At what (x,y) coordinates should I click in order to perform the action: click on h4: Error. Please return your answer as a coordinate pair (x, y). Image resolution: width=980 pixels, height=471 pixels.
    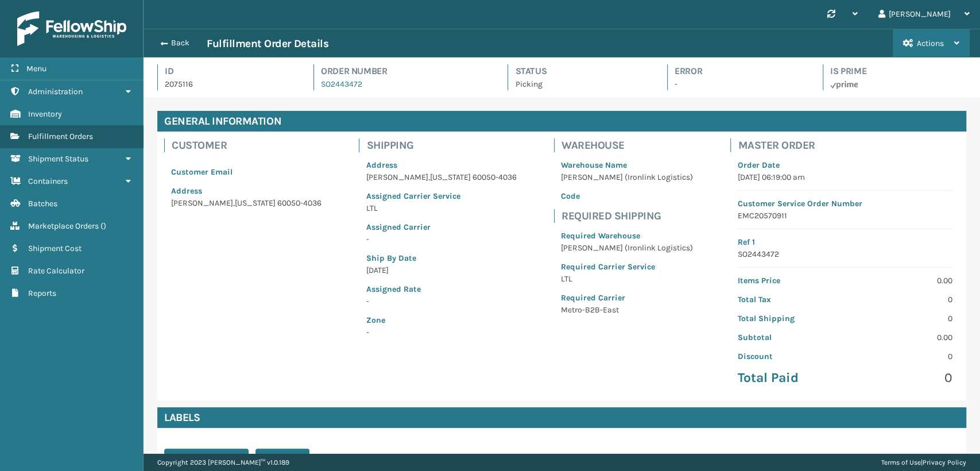
    Looking at the image, I should click on (738, 71).